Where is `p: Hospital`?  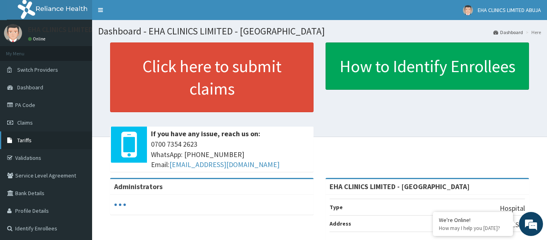 p: Hospital is located at coordinates (512, 208).